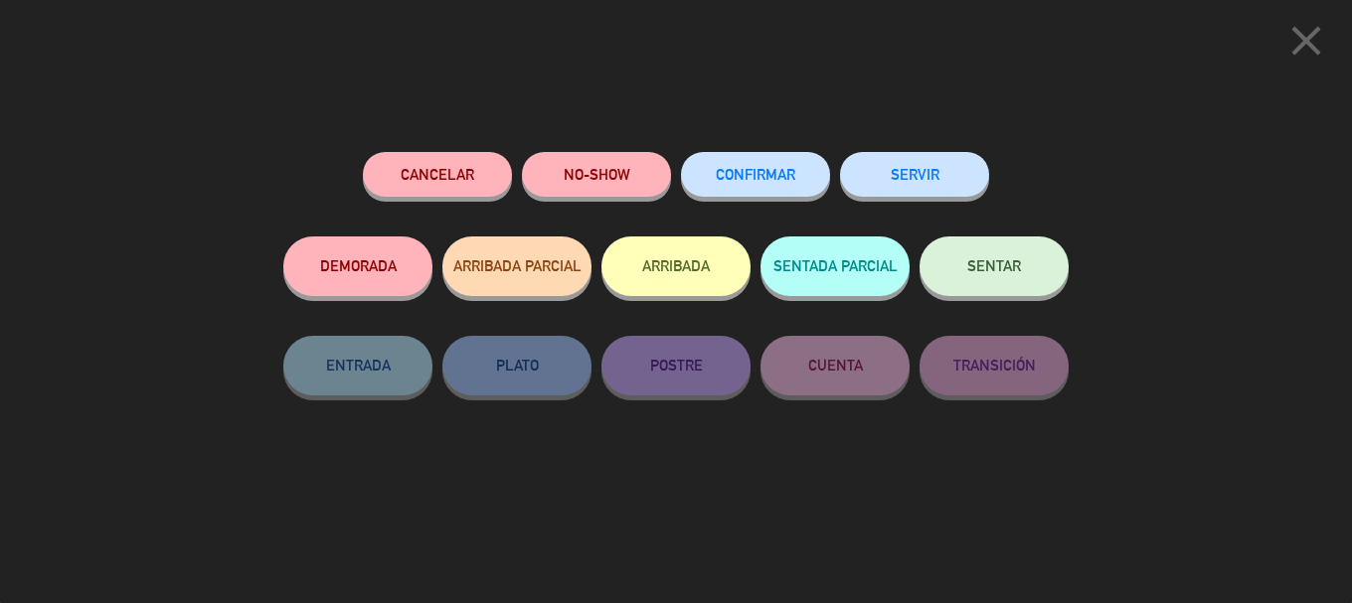 The height and width of the screenshot is (603, 1352). I want to click on i: close, so click(1306, 41).